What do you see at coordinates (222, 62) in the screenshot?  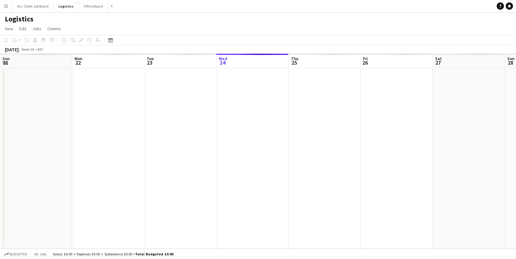 I see `span: 24` at bounding box center [222, 62].